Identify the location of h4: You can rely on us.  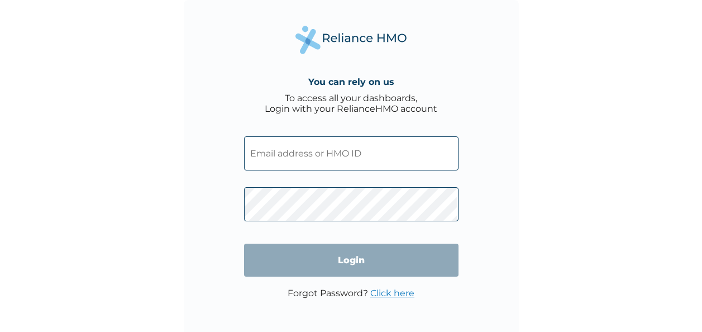
(351, 82).